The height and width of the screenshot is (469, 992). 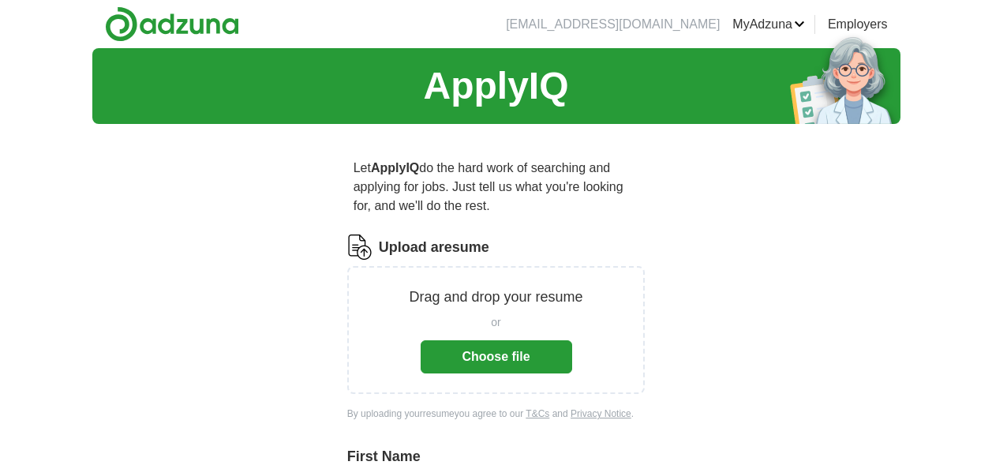 What do you see at coordinates (496, 297) in the screenshot?
I see `p: Drag and drop your resume` at bounding box center [496, 297].